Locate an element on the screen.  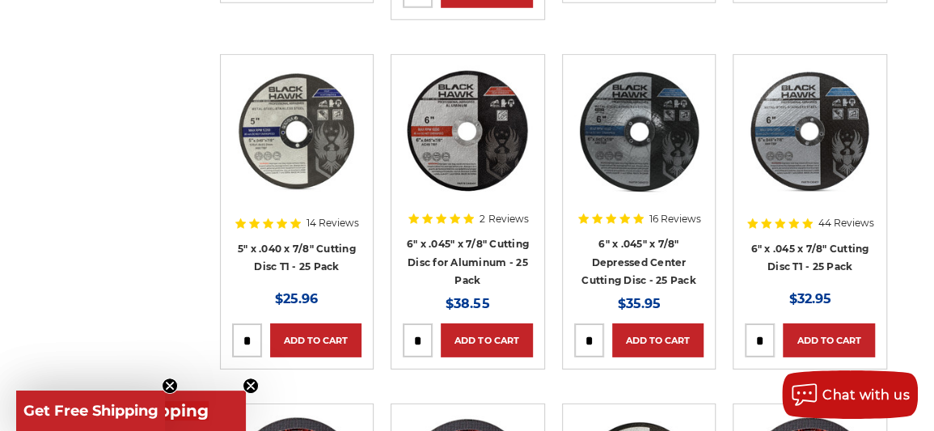
a: 5" x .040 x 7/8" Cutting Disc T1 - 25 Pack is located at coordinates (297, 258).